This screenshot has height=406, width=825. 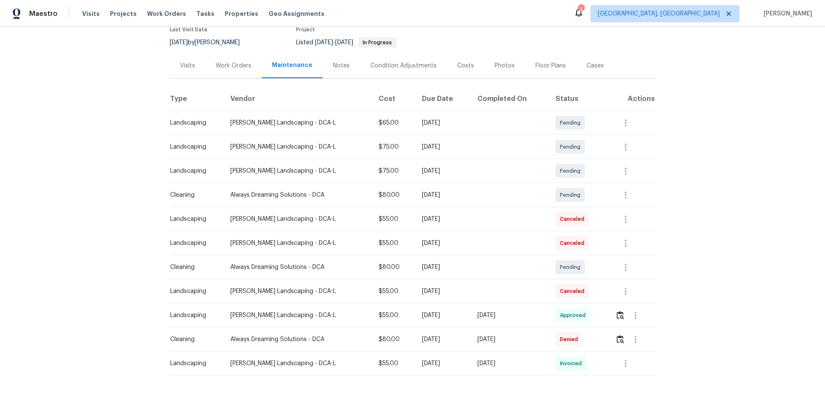 What do you see at coordinates (510, 99) in the screenshot?
I see `th: Completed On` at bounding box center [510, 99].